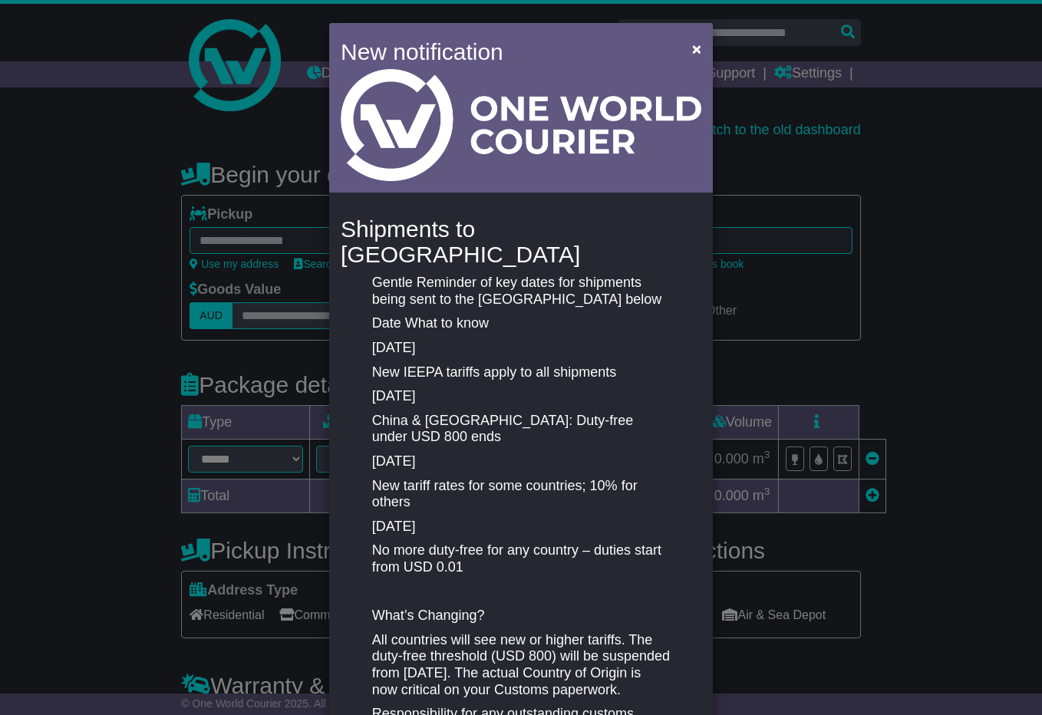  I want to click on div: v 4.0.25, so click(59, 31).